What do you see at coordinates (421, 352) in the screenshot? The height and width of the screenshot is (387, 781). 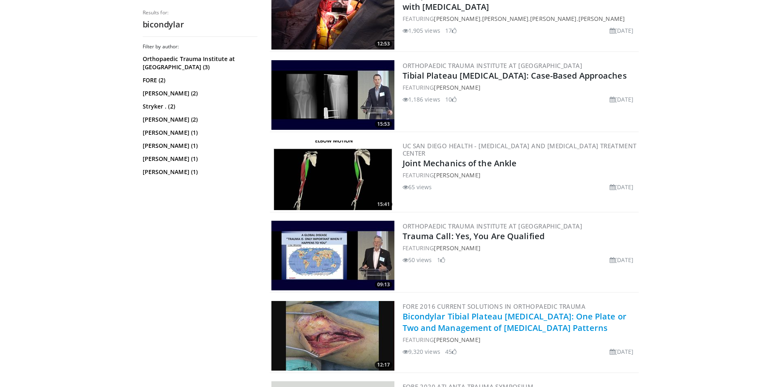 I see `li: 9,320 views` at bounding box center [421, 352].